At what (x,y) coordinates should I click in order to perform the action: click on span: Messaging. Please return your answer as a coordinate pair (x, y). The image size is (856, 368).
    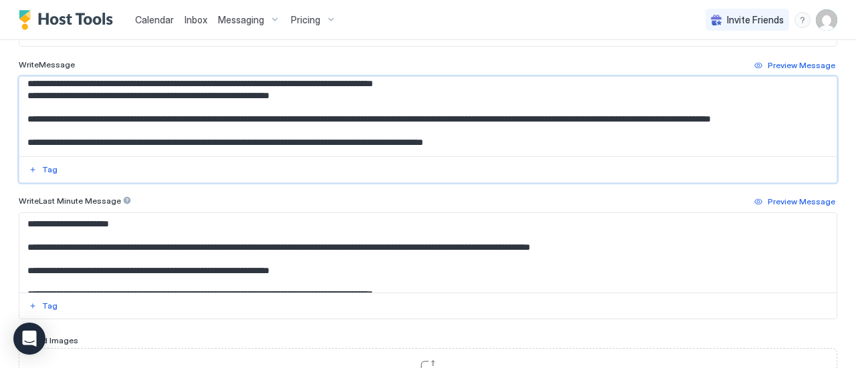
    Looking at the image, I should click on (241, 20).